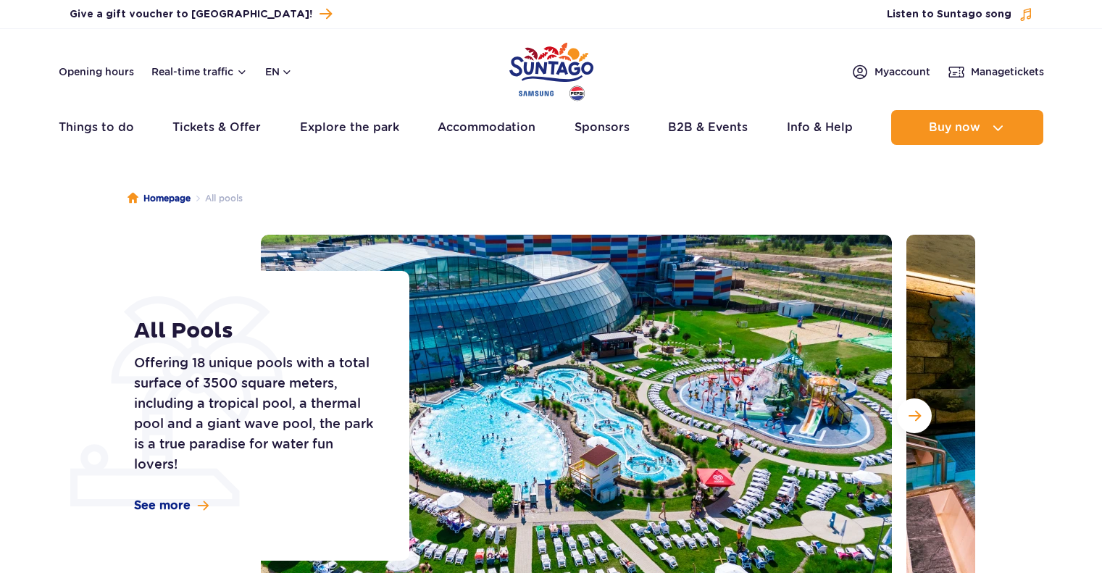  I want to click on button: Real-time traffic, so click(199, 72).